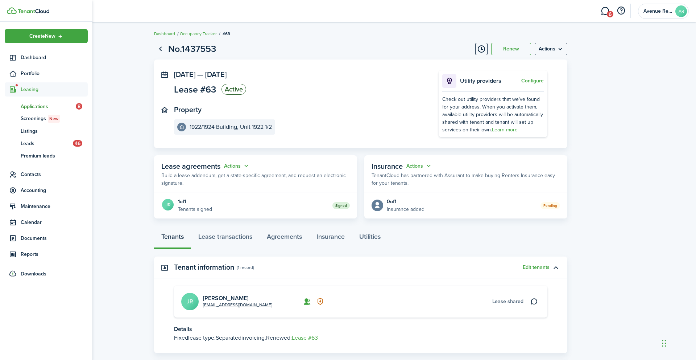 The height and width of the screenshot is (360, 696). Describe the element at coordinates (46, 254) in the screenshot. I see `a: Reports` at that location.